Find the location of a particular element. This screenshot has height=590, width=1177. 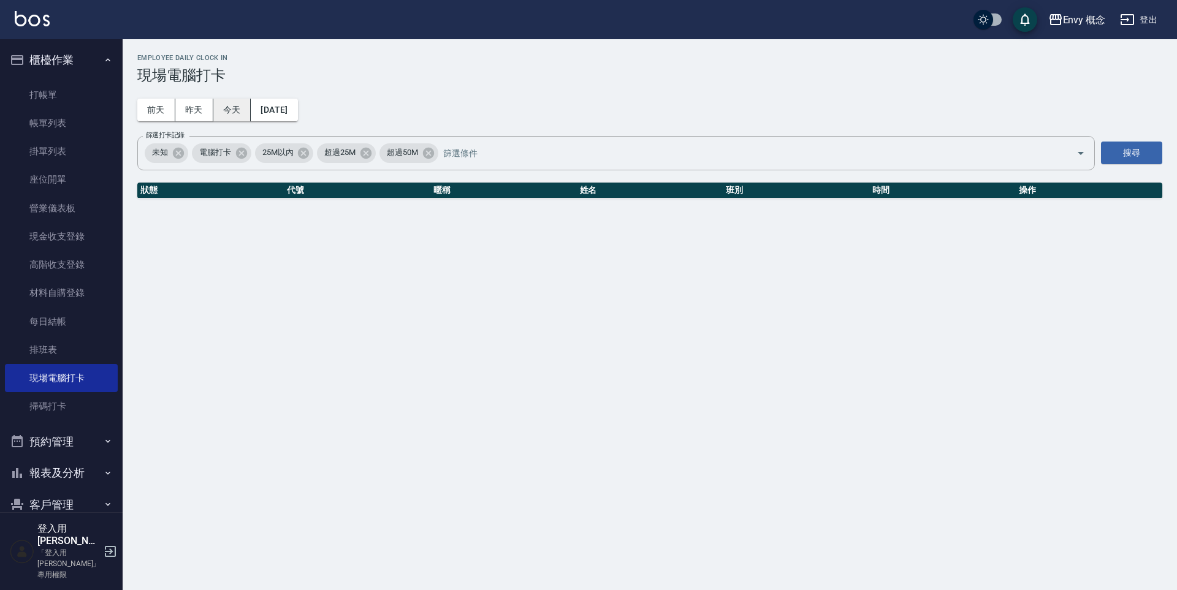

th: 代號 is located at coordinates (357, 191).